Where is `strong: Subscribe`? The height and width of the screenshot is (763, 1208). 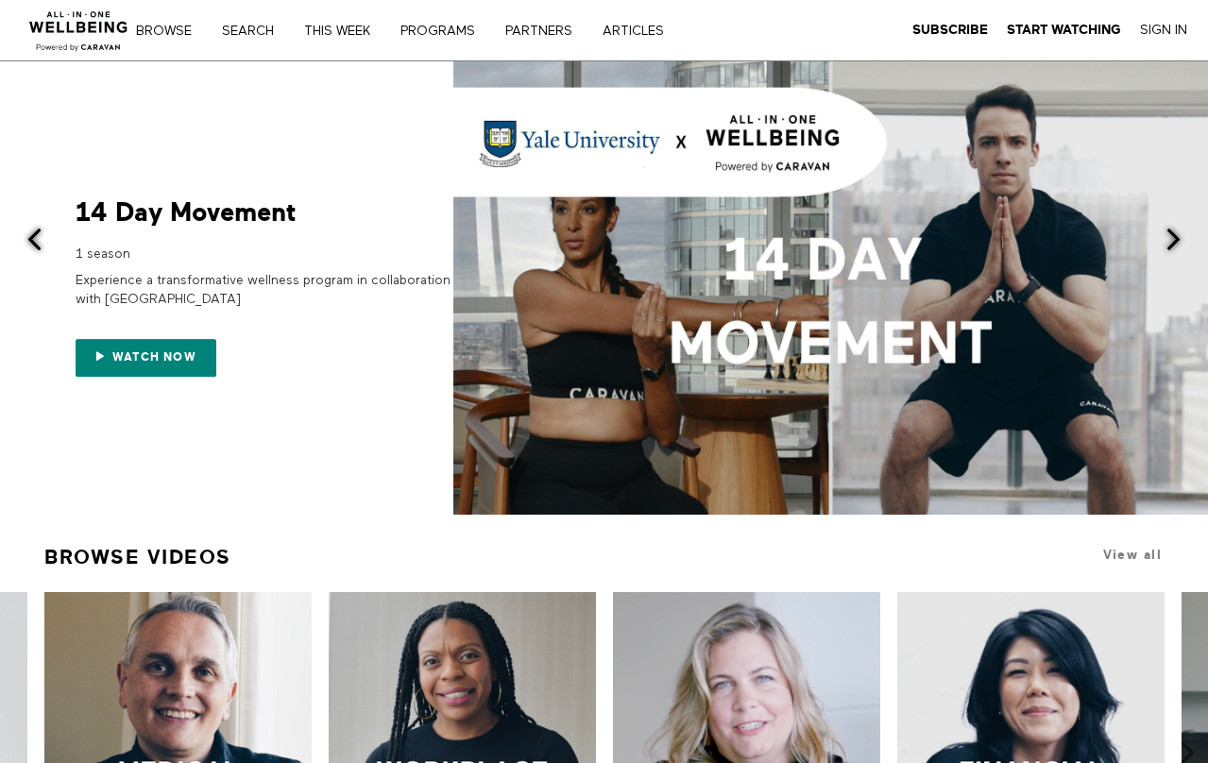 strong: Subscribe is located at coordinates (950, 29).